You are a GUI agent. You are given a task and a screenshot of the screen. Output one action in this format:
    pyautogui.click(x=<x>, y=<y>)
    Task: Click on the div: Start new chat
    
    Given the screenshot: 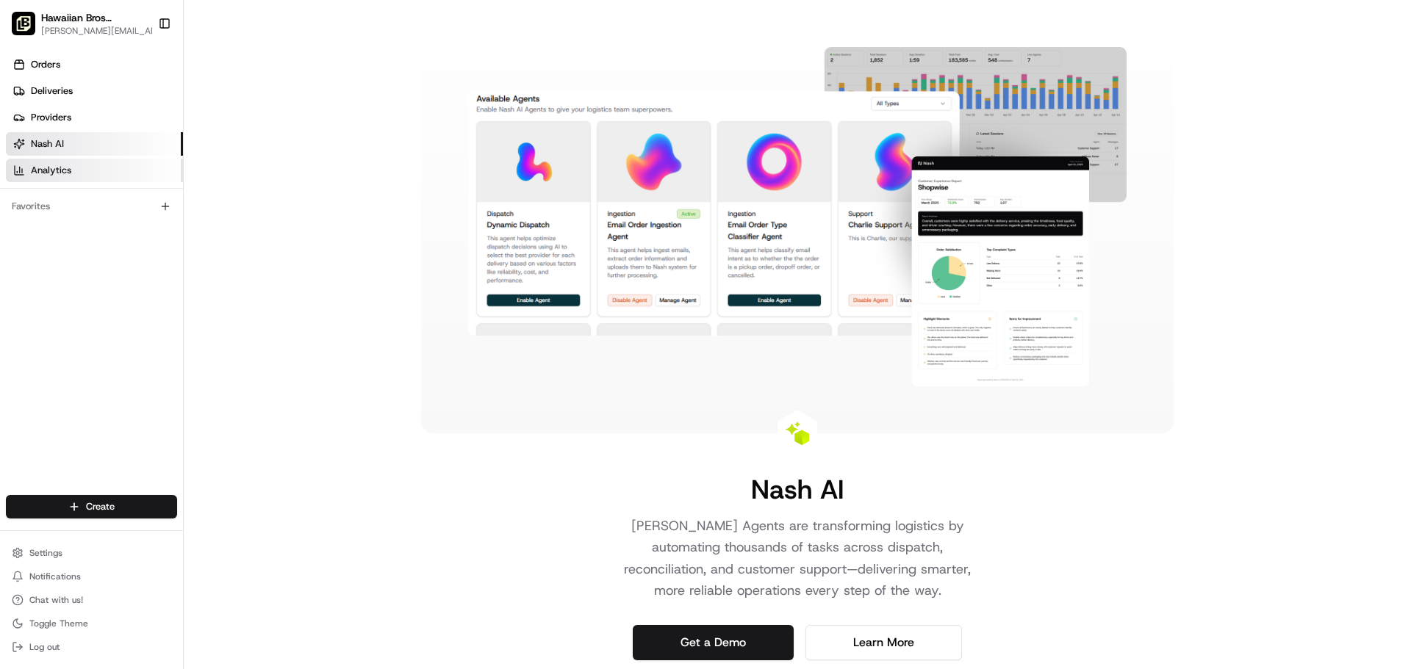 What is the action you would take?
    pyautogui.click(x=145, y=148)
    